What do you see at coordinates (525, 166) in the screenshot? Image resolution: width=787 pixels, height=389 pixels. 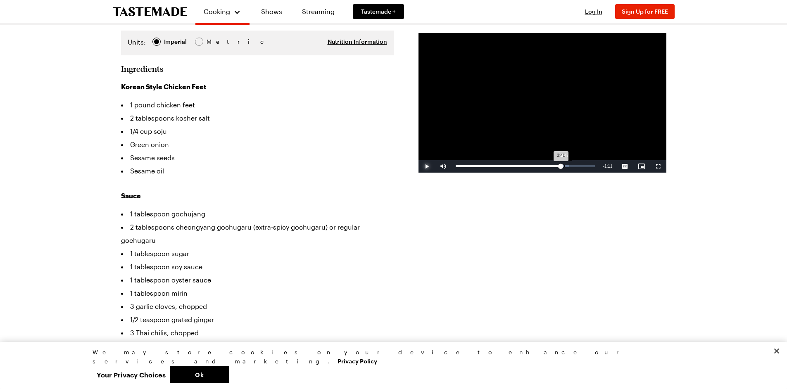 I see `div: Progress Bar` at bounding box center [525, 166].